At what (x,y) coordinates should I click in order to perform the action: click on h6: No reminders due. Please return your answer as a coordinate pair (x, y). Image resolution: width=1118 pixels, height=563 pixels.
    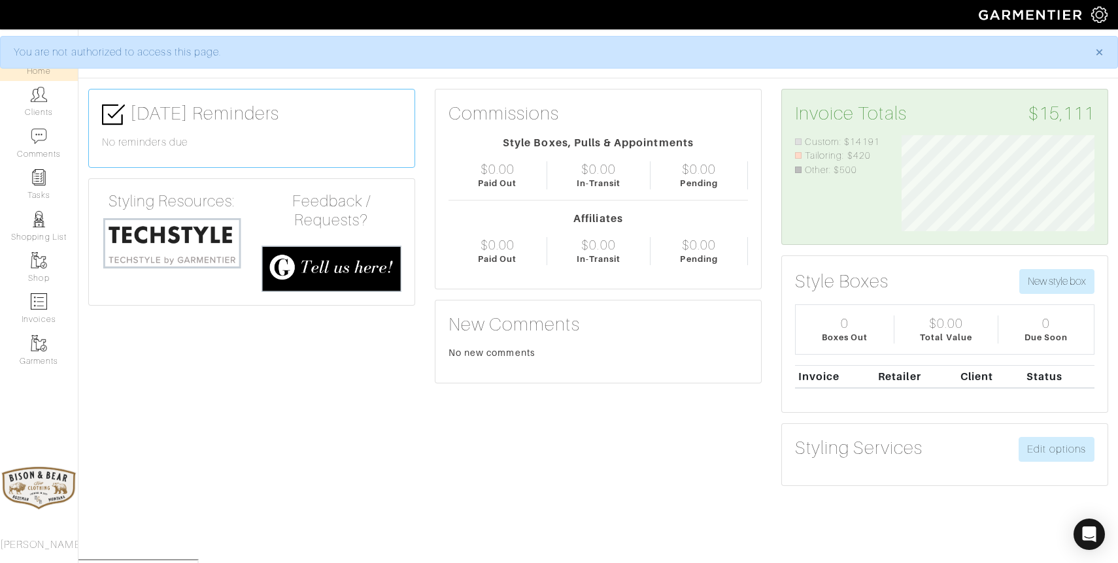
    Looking at the image, I should click on (252, 142).